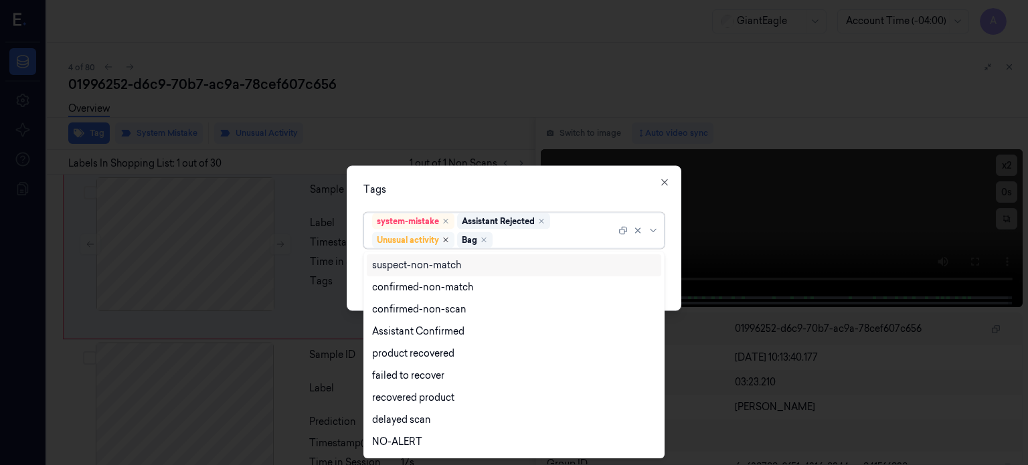  What do you see at coordinates (408, 376) in the screenshot?
I see `div: failed to recover` at bounding box center [408, 376].